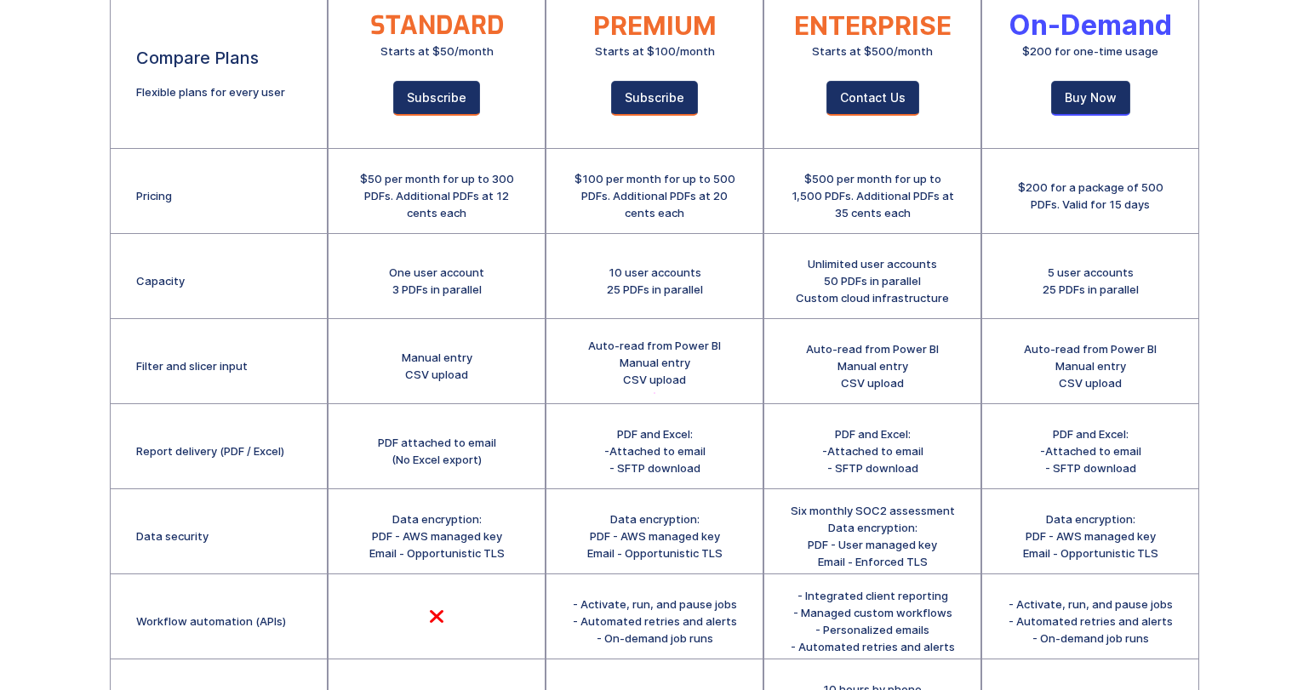  I want to click on div: $200 for one-time usage, so click(1091, 51).